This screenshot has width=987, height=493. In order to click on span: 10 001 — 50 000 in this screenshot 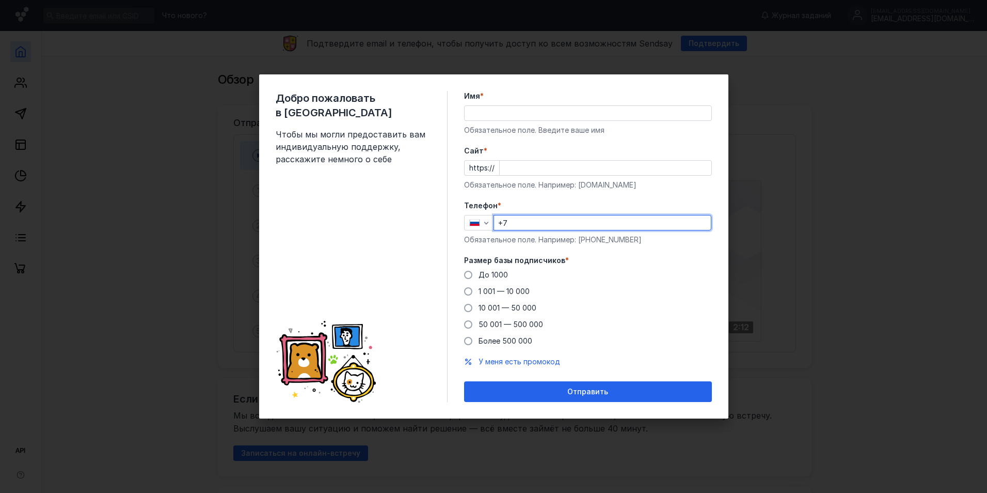, I will do `click(507, 307)`.